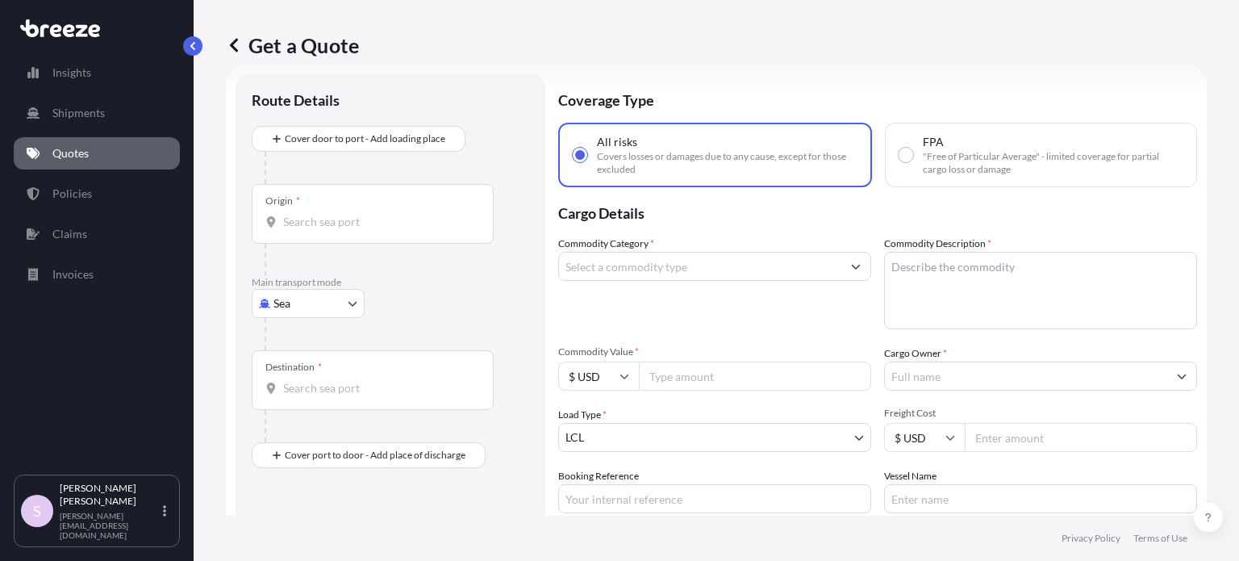 This screenshot has height=561, width=1239. What do you see at coordinates (574, 437) in the screenshot?
I see `span: LCL` at bounding box center [574, 437].